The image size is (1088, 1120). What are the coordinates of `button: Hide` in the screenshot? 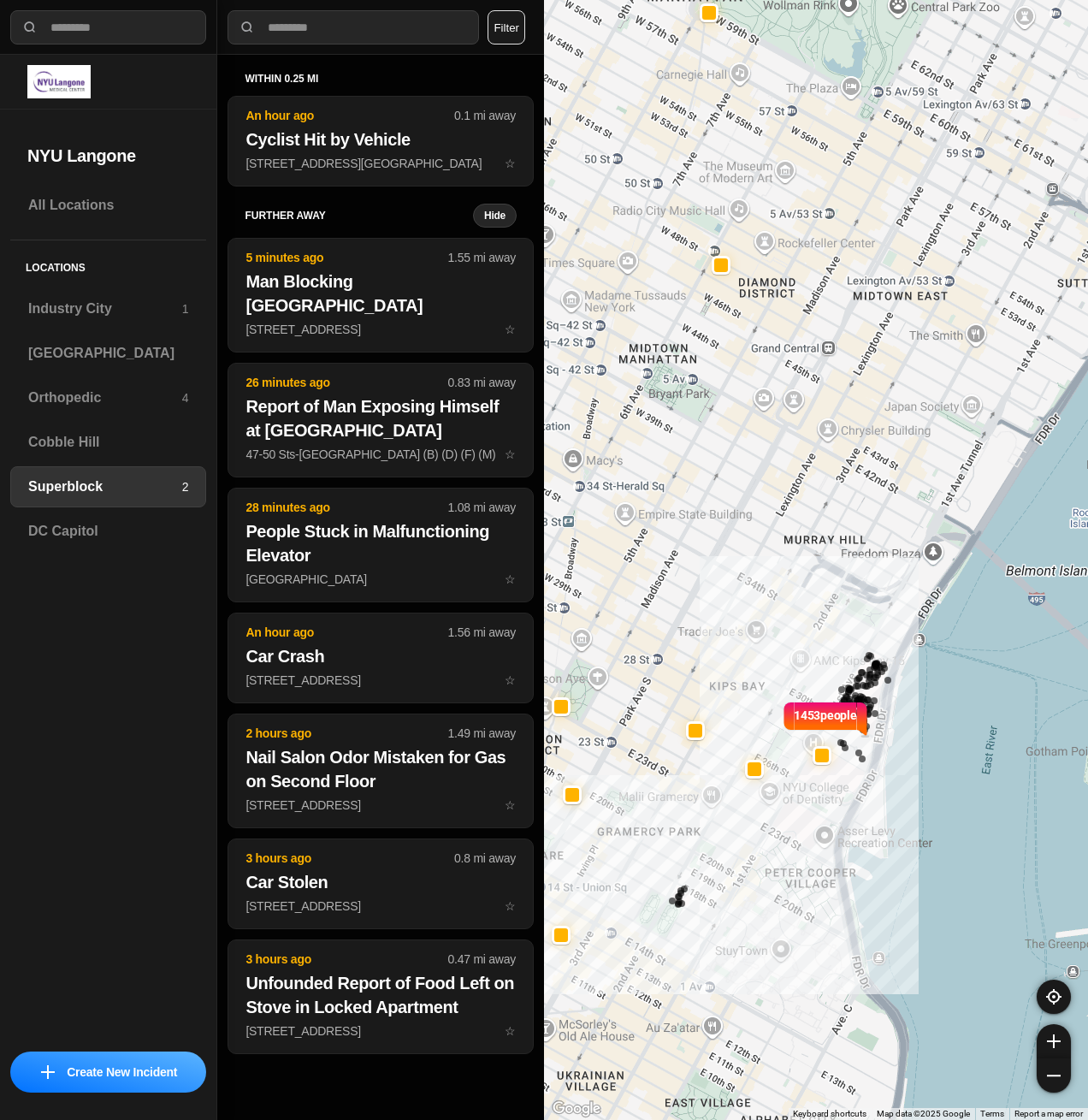 It's located at (494, 216).